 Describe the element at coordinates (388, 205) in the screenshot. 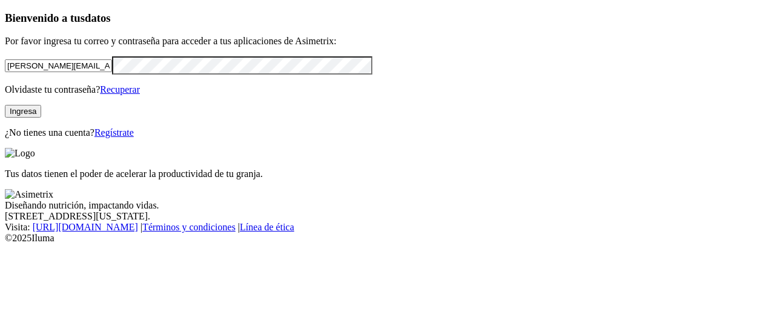

I see `div: Diseñando nutrición, impactando vidas.` at that location.